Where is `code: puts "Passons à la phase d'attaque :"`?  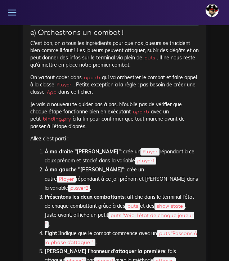 code: puts "Passons à la phase d'attaque :" is located at coordinates (121, 238).